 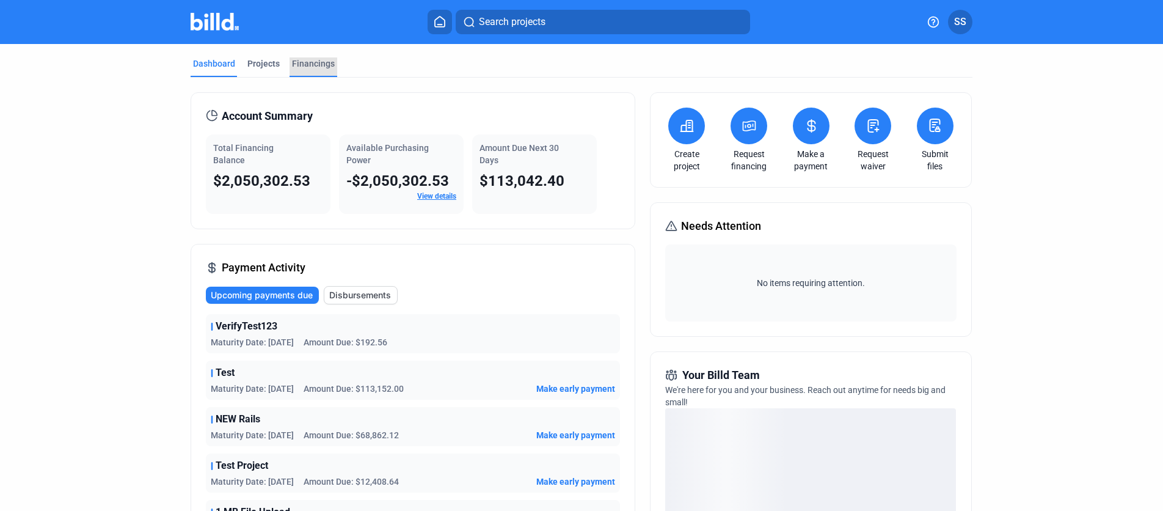 I want to click on span: Amount Due: $192.56, so click(x=345, y=342).